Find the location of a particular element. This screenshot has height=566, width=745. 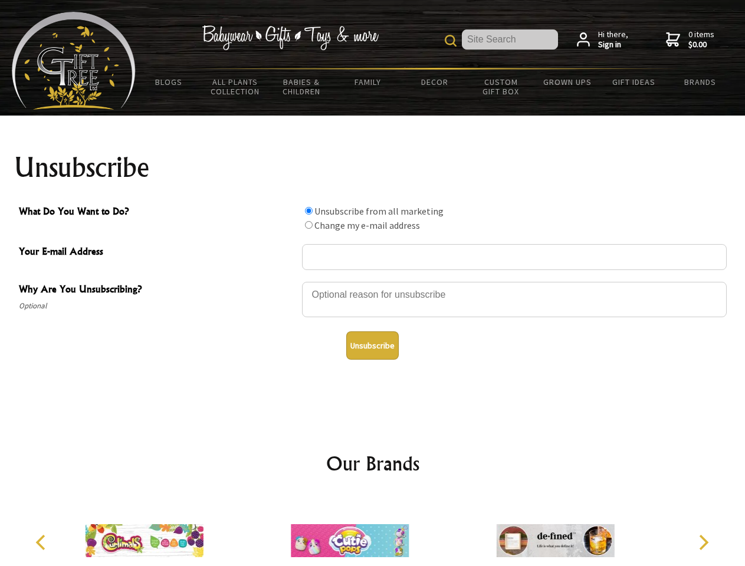

span: 0 items is located at coordinates (701, 39).